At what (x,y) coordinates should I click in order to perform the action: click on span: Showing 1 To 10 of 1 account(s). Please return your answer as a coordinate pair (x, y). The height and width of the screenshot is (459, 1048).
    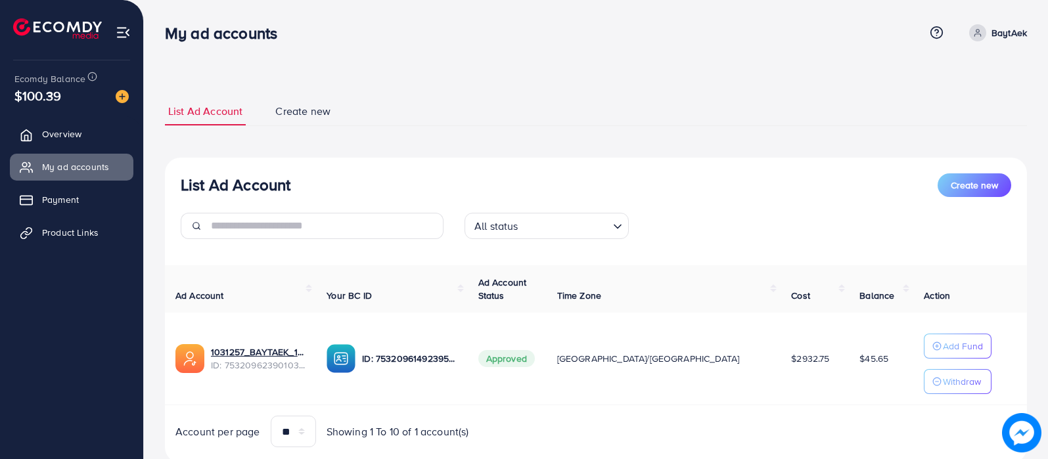
    Looking at the image, I should click on (397, 432).